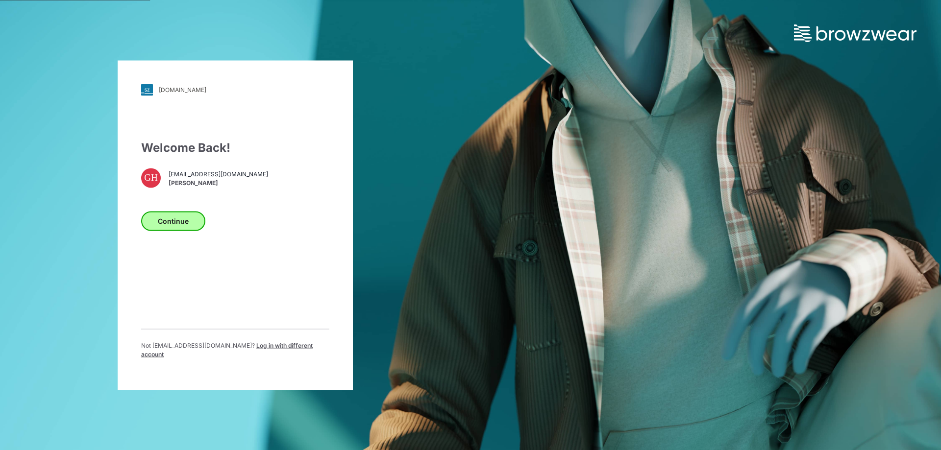 This screenshot has width=941, height=450. What do you see at coordinates (855, 33) in the screenshot?
I see `img: browzwear-logo.73288ffb.svg` at bounding box center [855, 33].